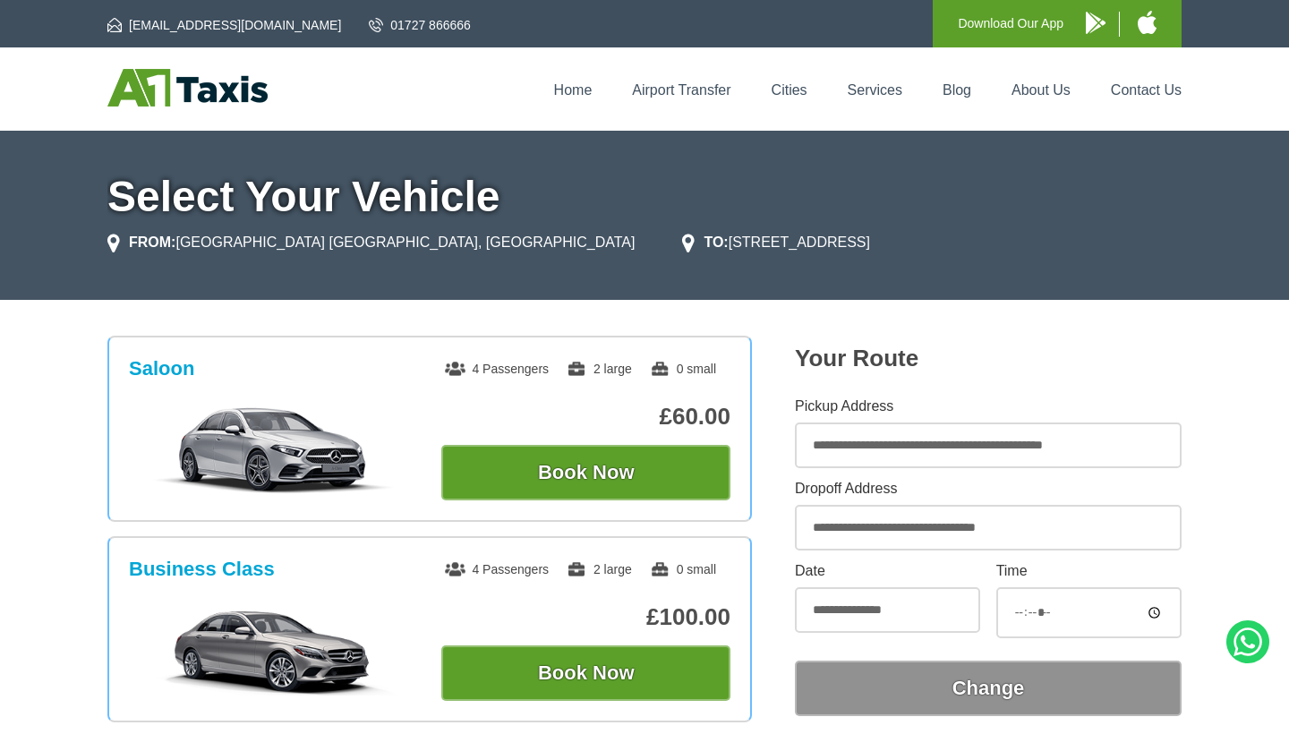 This screenshot has height=734, width=1289. Describe the element at coordinates (715, 242) in the screenshot. I see `strong: TO:` at that location.